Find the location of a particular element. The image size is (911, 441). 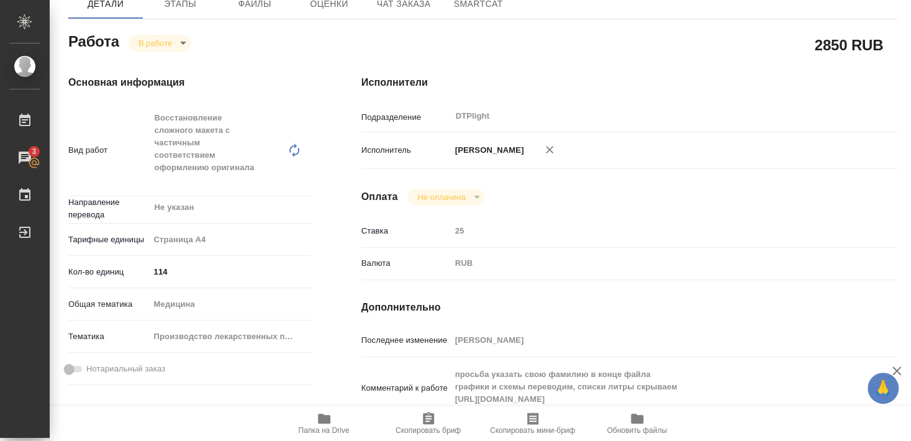

div: Производство лекарственных препаратов is located at coordinates (230, 336).